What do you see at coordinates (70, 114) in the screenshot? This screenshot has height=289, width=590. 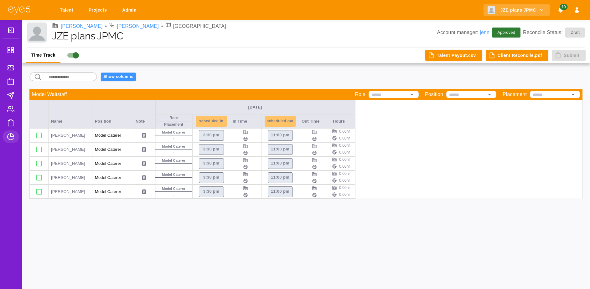 I see `div: Name` at bounding box center [70, 114].